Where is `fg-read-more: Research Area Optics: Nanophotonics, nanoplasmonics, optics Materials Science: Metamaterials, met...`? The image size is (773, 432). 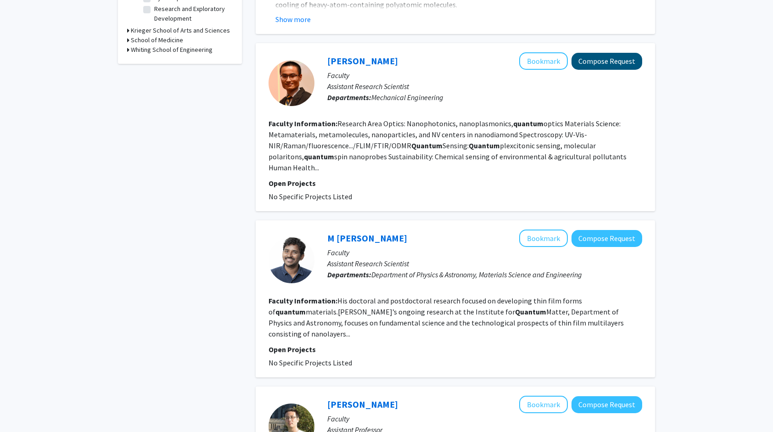 fg-read-more: Research Area Optics: Nanophotonics, nanoplasmonics, optics Materials Science: Metamaterials, met... is located at coordinates (447, 145).